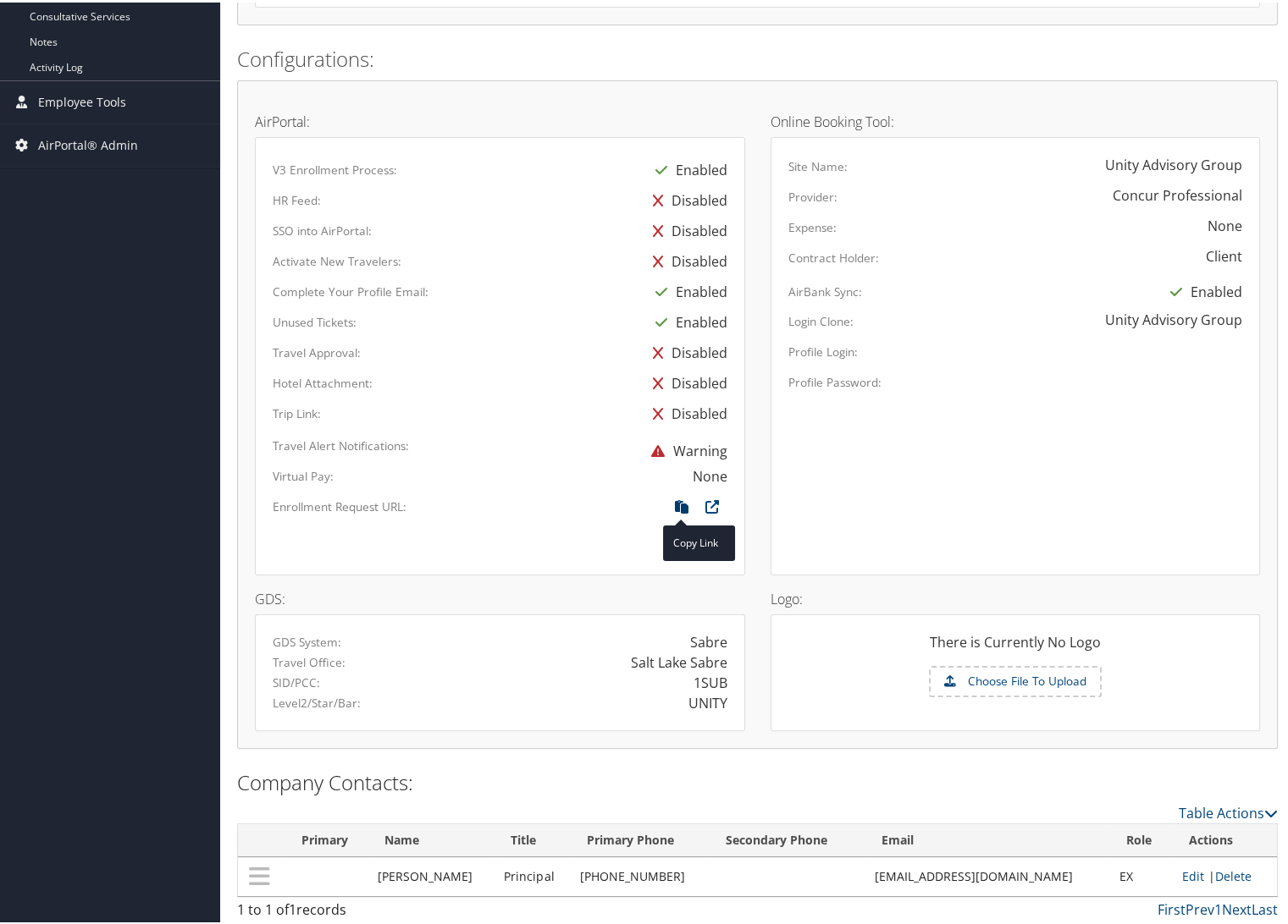  Describe the element at coordinates (296, 198) in the screenshot. I see `label: HR Feed:` at that location.